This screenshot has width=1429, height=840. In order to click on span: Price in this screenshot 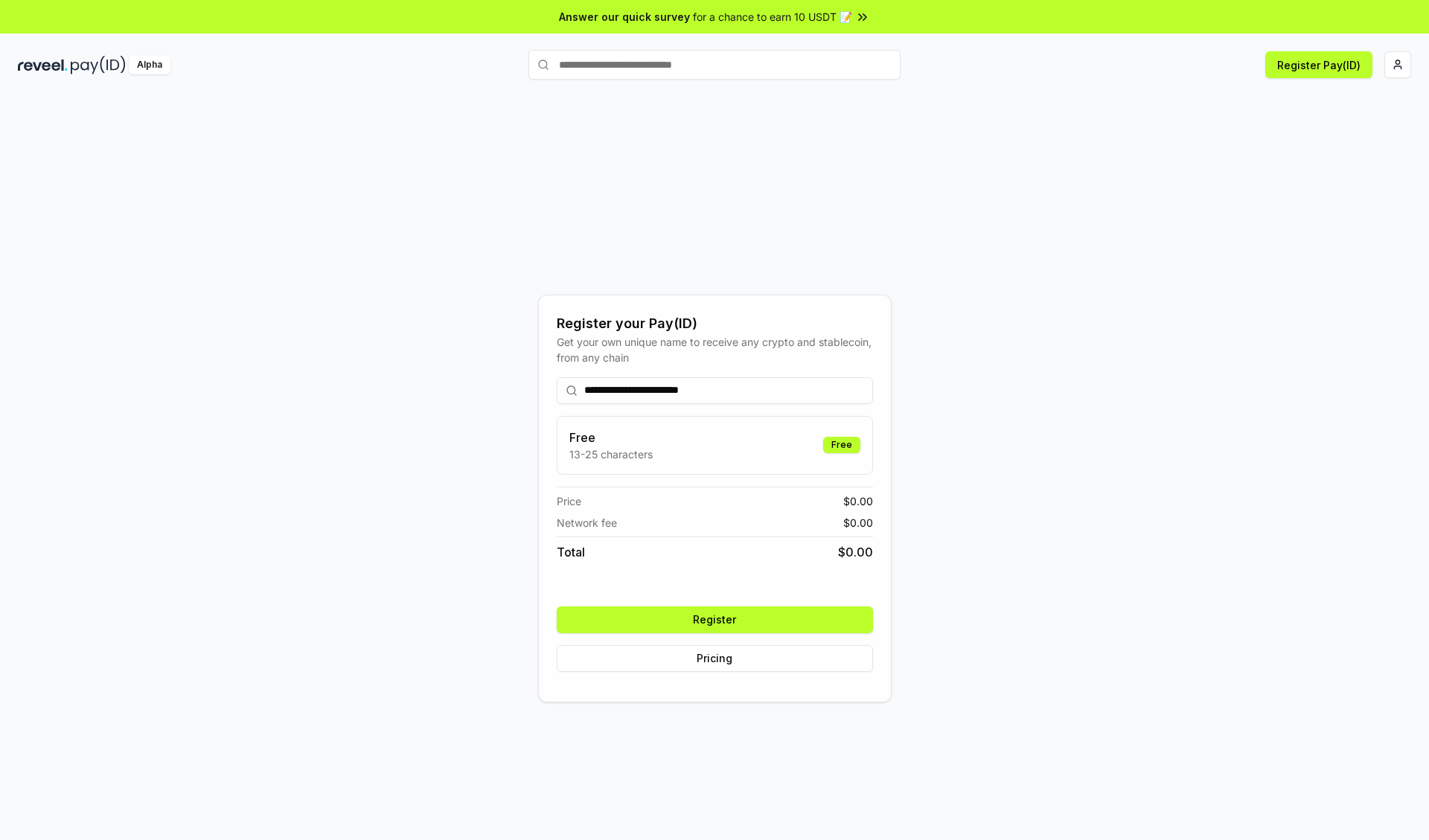, I will do `click(568, 500)`.